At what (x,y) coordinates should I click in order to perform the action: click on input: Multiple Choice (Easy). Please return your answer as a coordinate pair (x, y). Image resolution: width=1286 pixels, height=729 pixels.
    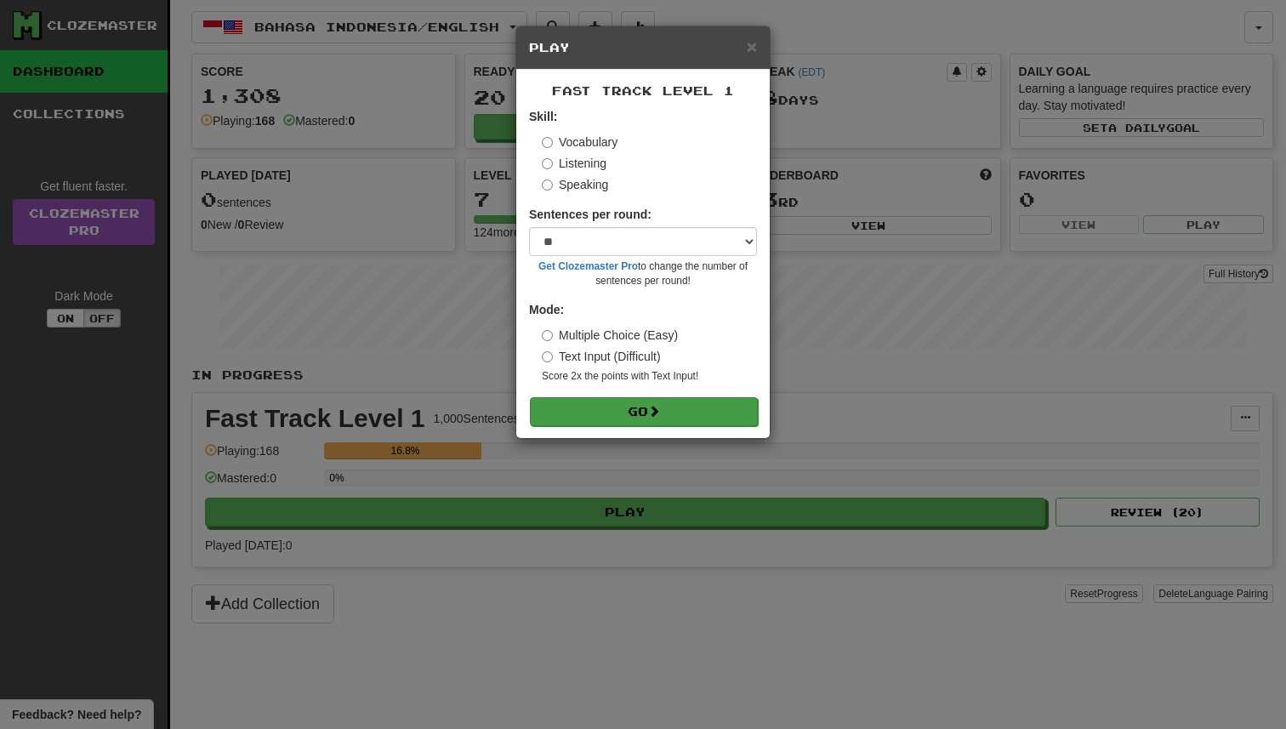
    Looking at the image, I should click on (547, 335).